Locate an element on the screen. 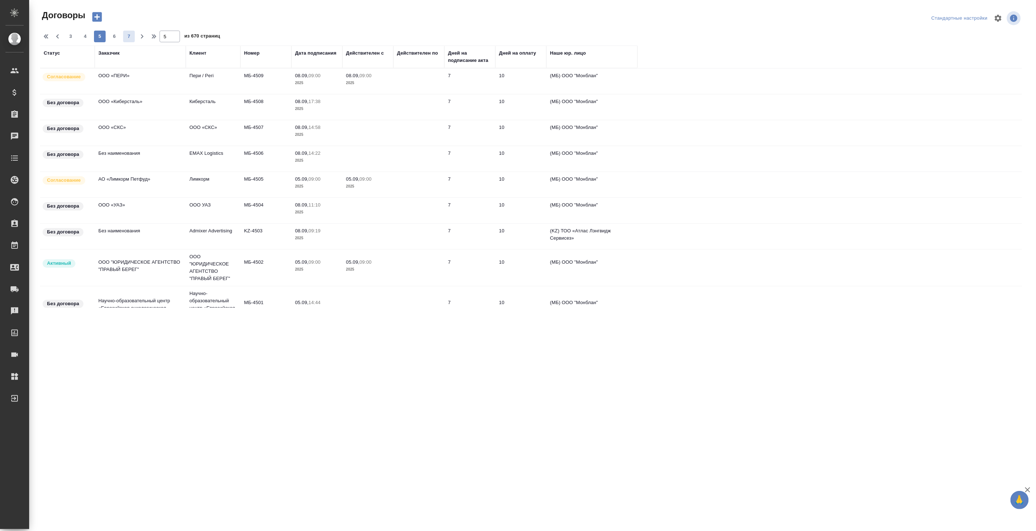 This screenshot has width=1036, height=531. td: Пери / Peri is located at coordinates (213, 81).